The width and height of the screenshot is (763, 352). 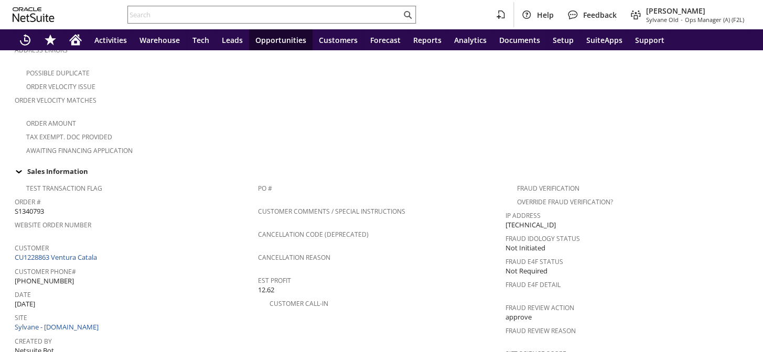 I want to click on a: Fraud Idology Status, so click(x=542, y=239).